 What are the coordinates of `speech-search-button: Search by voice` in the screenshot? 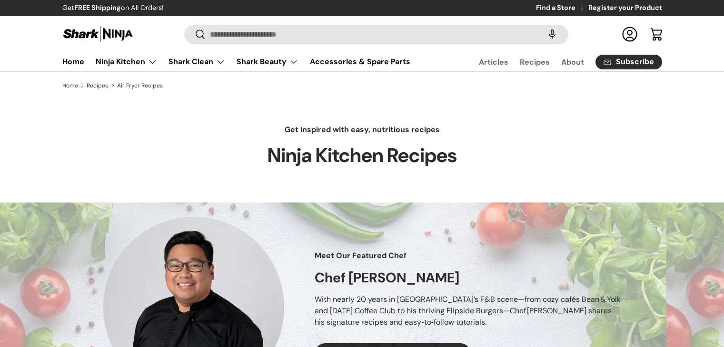 It's located at (552, 34).